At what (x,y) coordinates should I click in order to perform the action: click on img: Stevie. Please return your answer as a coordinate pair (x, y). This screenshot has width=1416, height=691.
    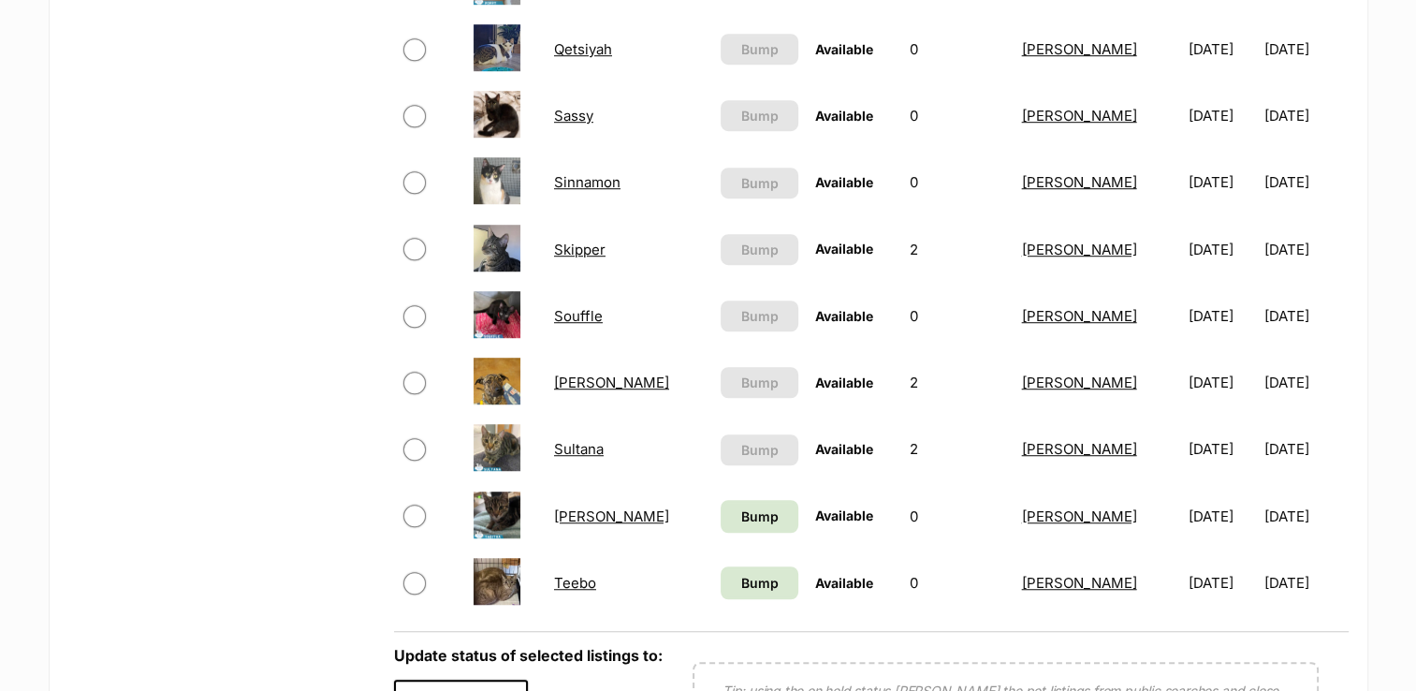
    Looking at the image, I should click on (497, 381).